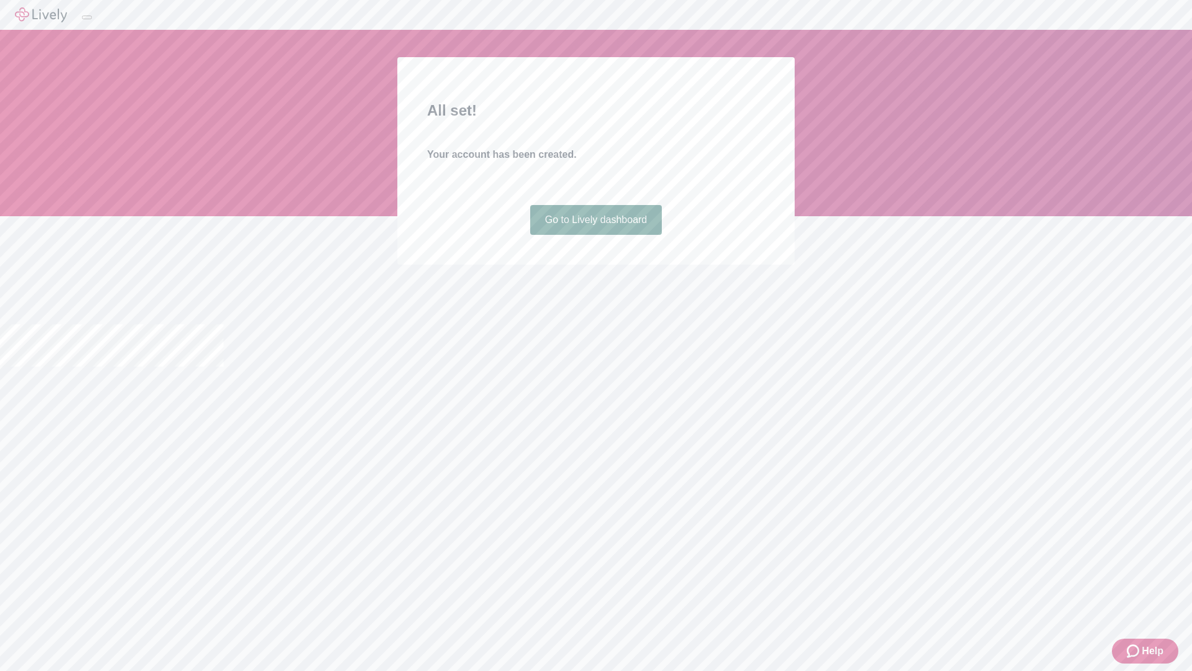 This screenshot has height=671, width=1192. What do you see at coordinates (1145, 651) in the screenshot?
I see `button: Zendesk support iconHelp` at bounding box center [1145, 651].